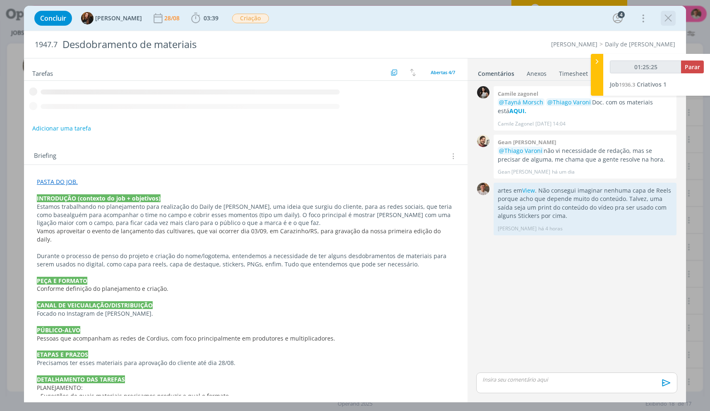 This screenshot has width=710, height=411. I want to click on div: Anexos, so click(537, 74).